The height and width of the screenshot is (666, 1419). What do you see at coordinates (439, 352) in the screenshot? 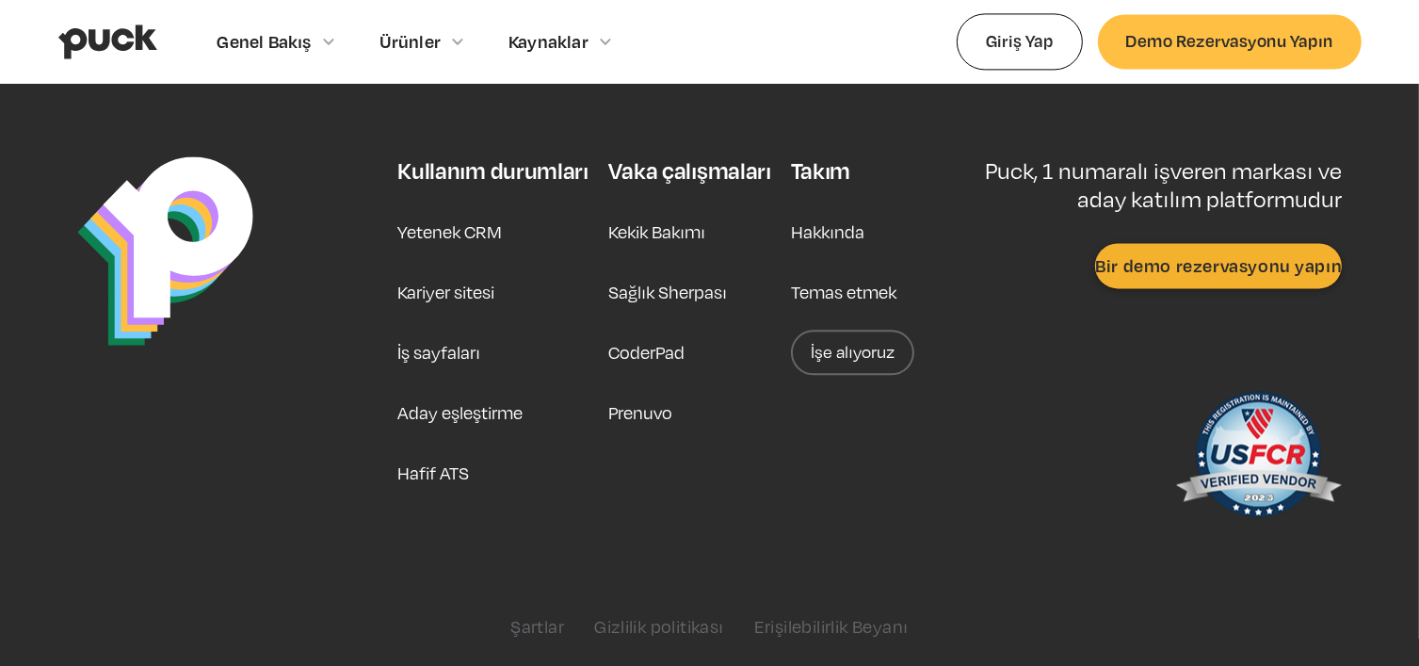
I see `a: İş sayfaları` at bounding box center [439, 352].